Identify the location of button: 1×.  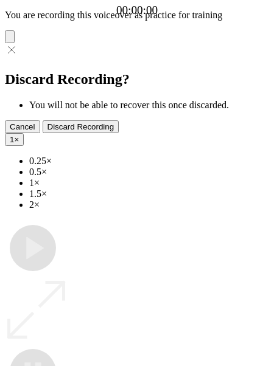
(14, 139).